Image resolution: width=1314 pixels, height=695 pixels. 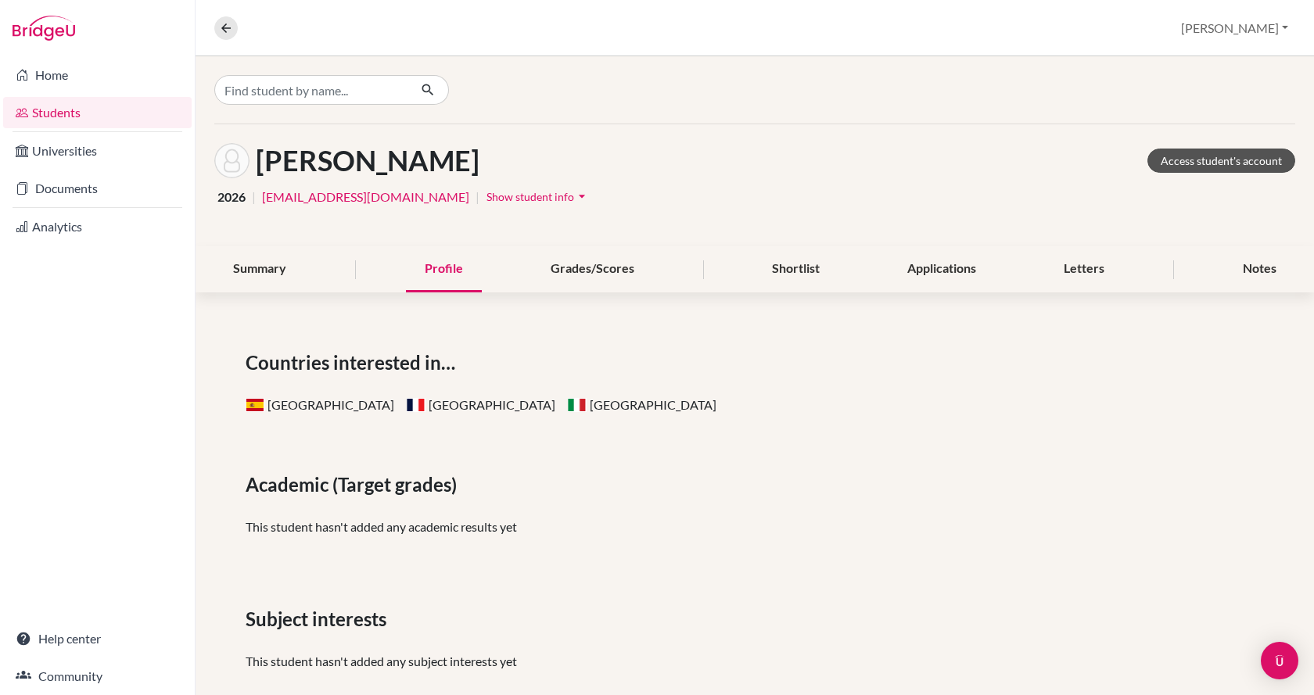 I want to click on p: This student hasn't added any academic results yet, so click(x=755, y=527).